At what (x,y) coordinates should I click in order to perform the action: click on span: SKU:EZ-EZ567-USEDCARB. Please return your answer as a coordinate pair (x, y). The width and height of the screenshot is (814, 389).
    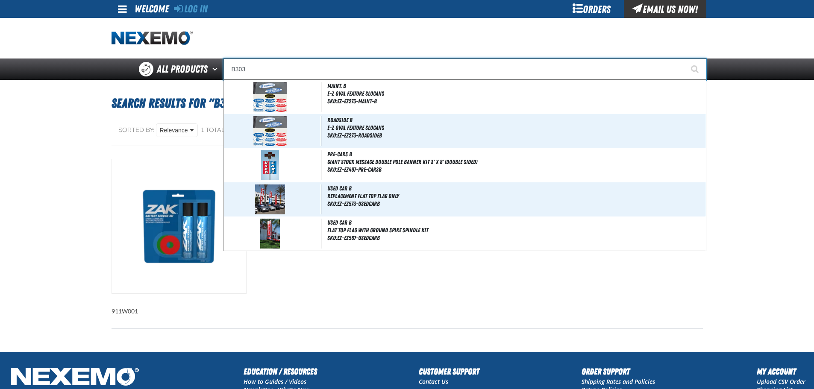
    Looking at the image, I should click on (354, 238).